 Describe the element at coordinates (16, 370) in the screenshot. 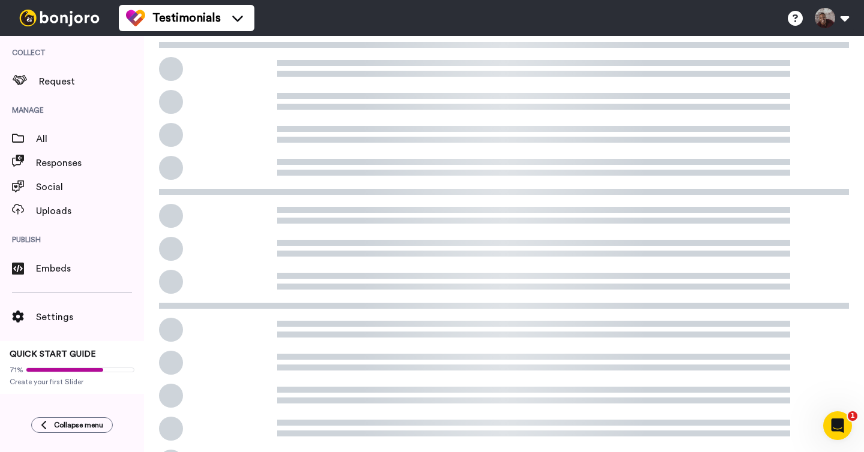

I see `span: 71%` at that location.